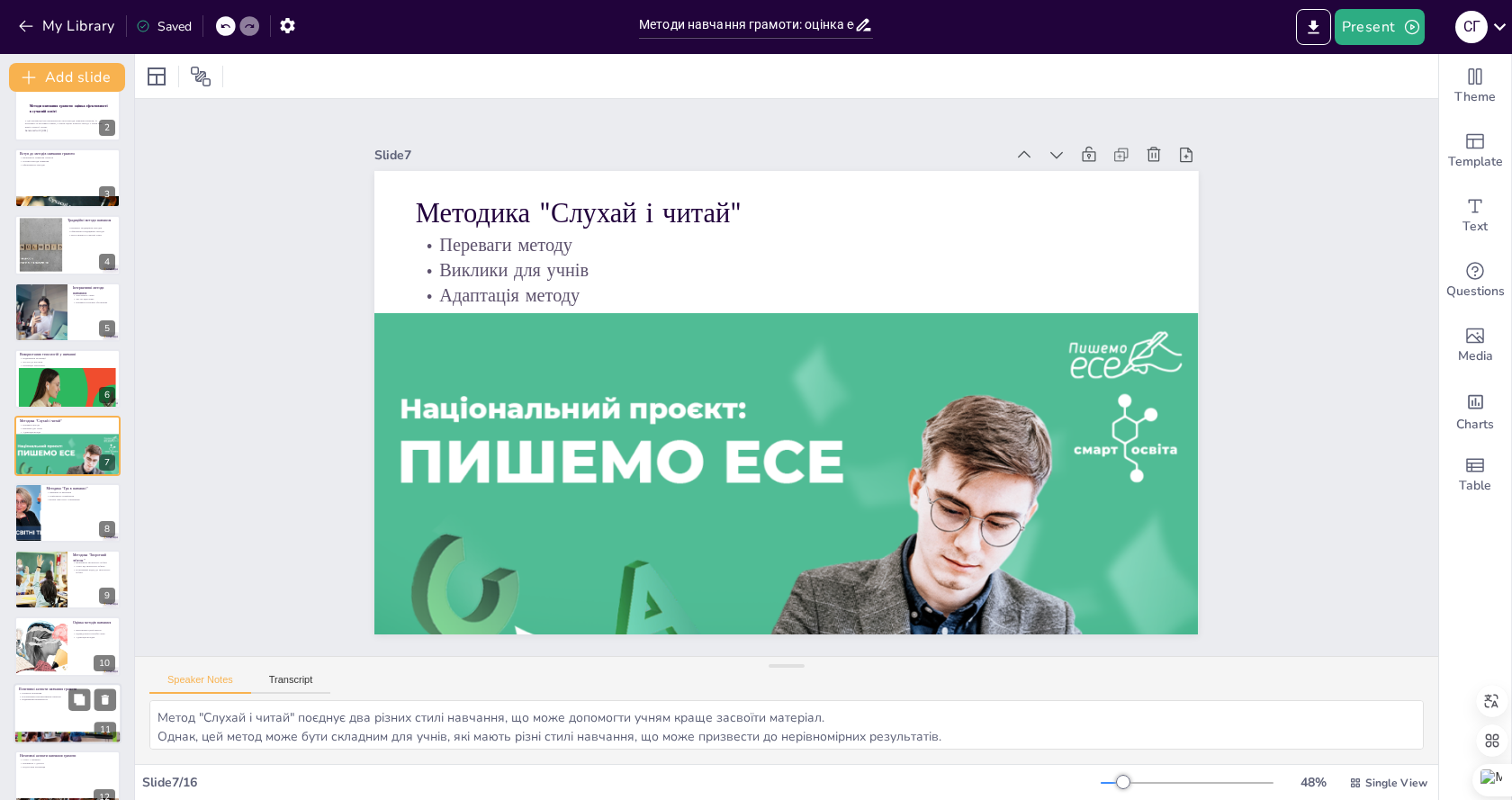 This screenshot has height=800, width=1512. What do you see at coordinates (1475, 411) in the screenshot?
I see `div: Add charts and graphs` at bounding box center [1475, 411].